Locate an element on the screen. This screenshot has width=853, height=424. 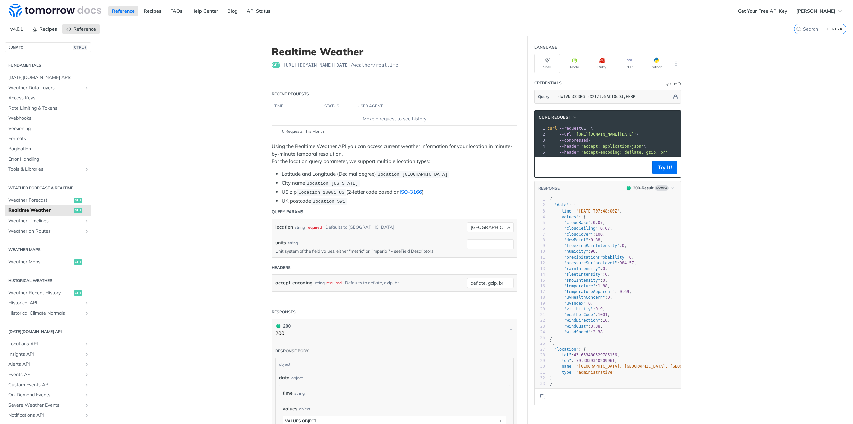
span: Pagination is located at coordinates (49, 149).